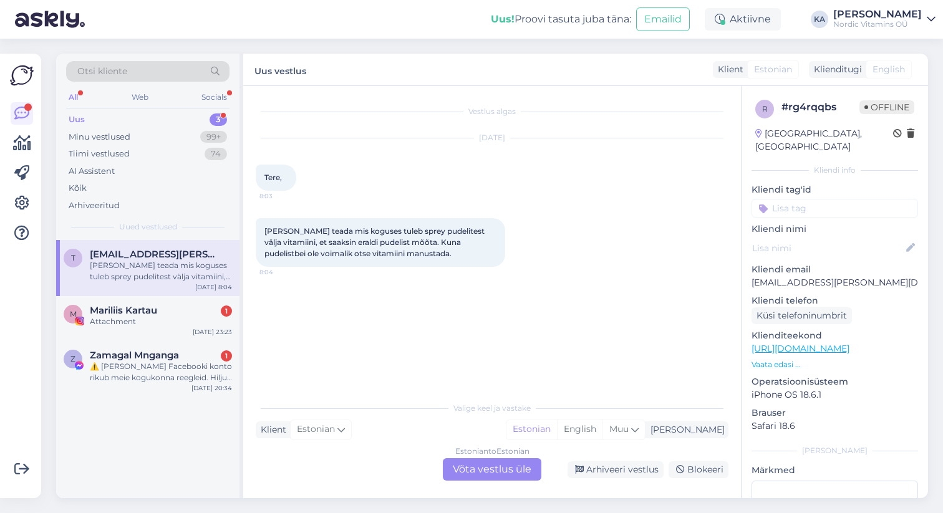  I want to click on p: Kliendi tag'id, so click(835, 190).